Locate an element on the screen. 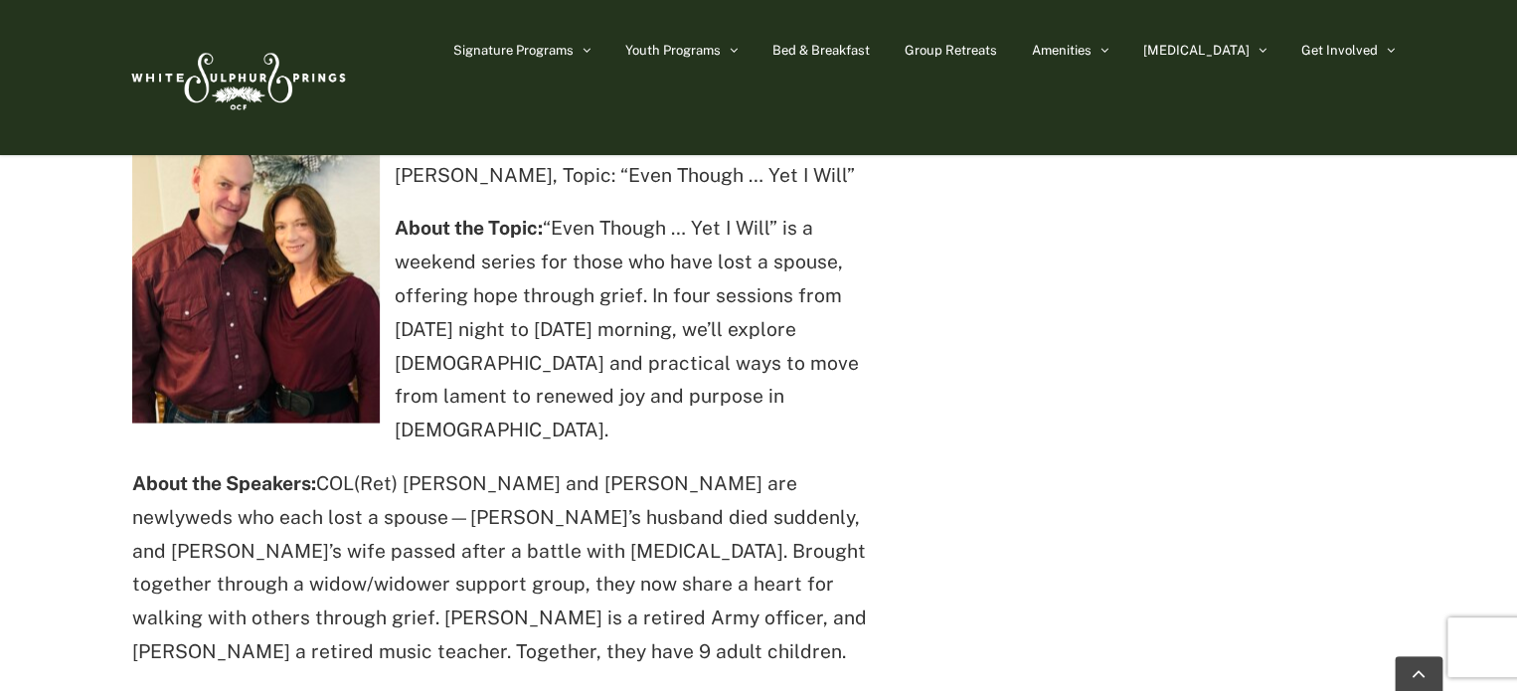 The width and height of the screenshot is (1517, 691). img: White Sulphur Springs Logo is located at coordinates (237, 78).